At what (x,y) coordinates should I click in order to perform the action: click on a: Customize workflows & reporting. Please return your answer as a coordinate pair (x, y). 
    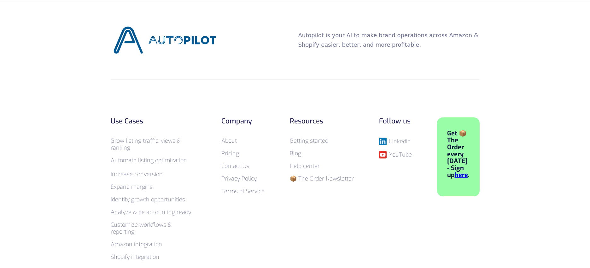
    Looking at the image, I should click on (141, 228).